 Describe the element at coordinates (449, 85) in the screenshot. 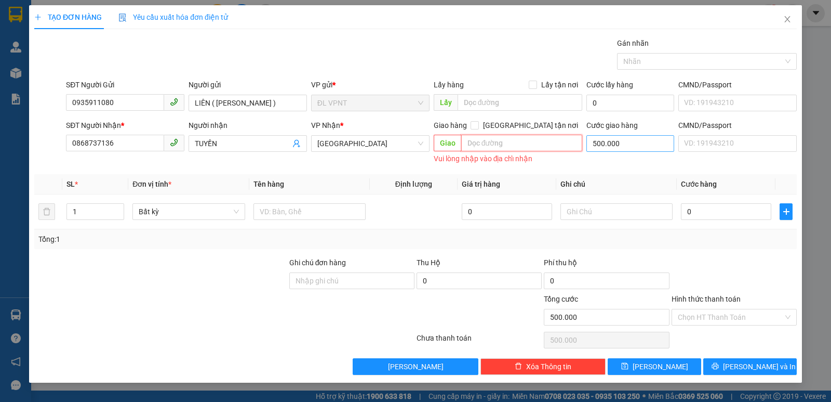

I see `span: Lấy hàng` at that location.